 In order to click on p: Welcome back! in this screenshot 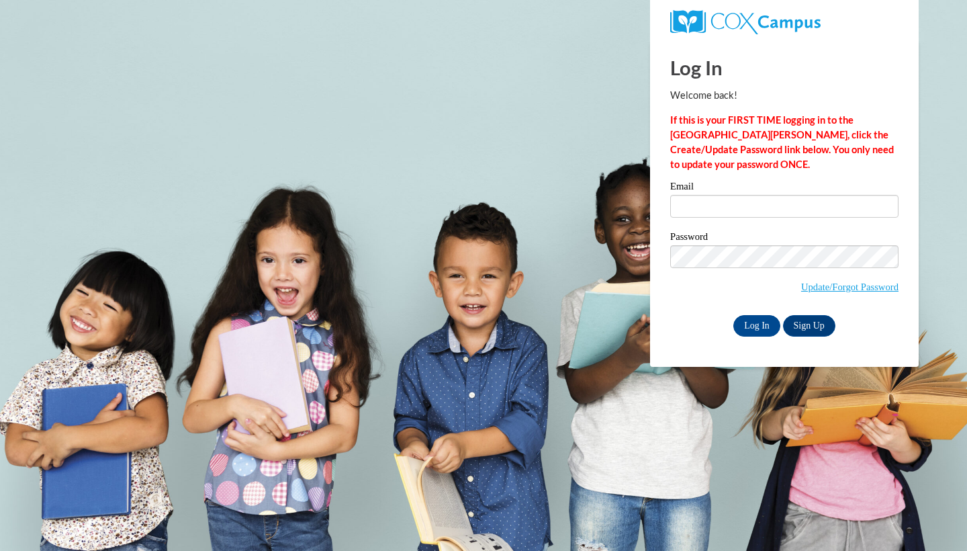, I will do `click(784, 95)`.